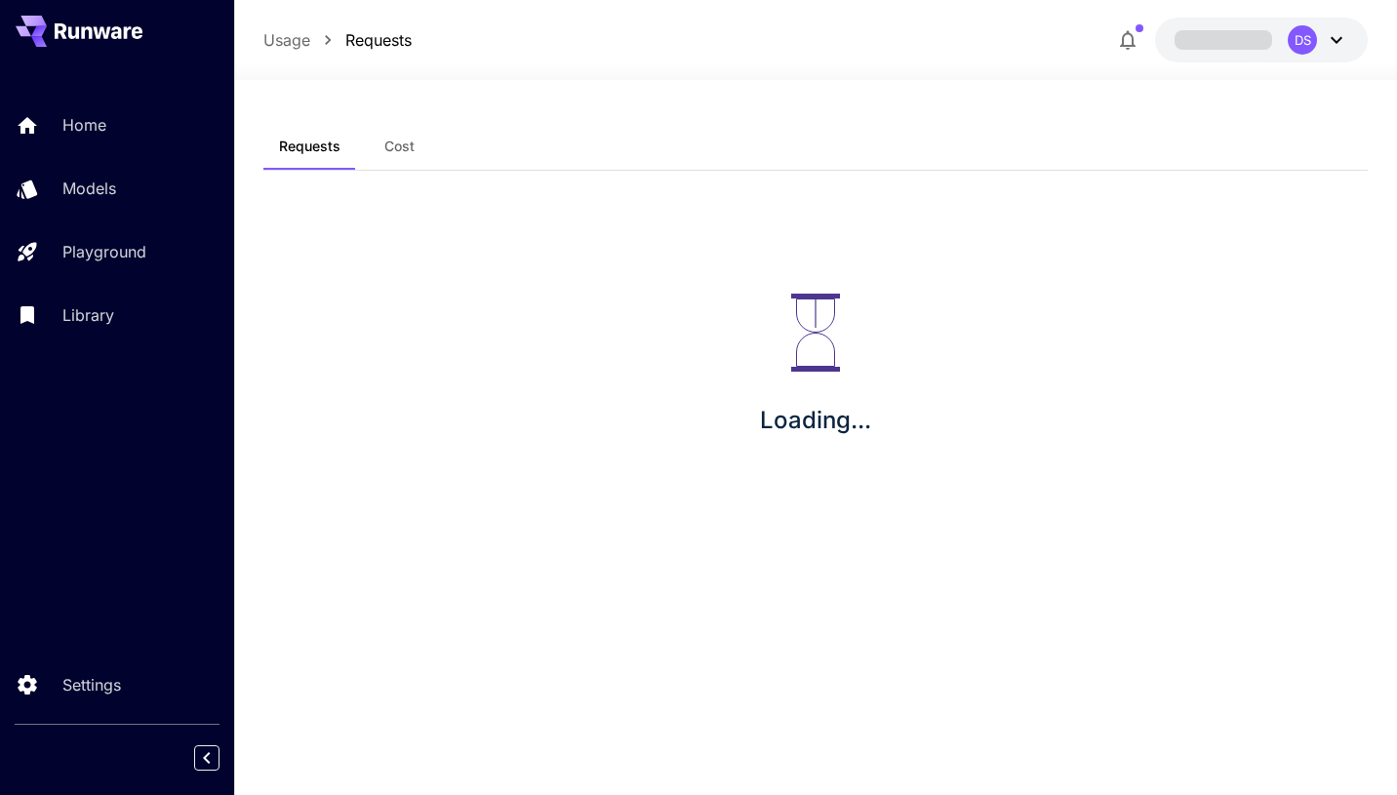  Describe the element at coordinates (815, 420) in the screenshot. I see `p: Loading...` at that location.